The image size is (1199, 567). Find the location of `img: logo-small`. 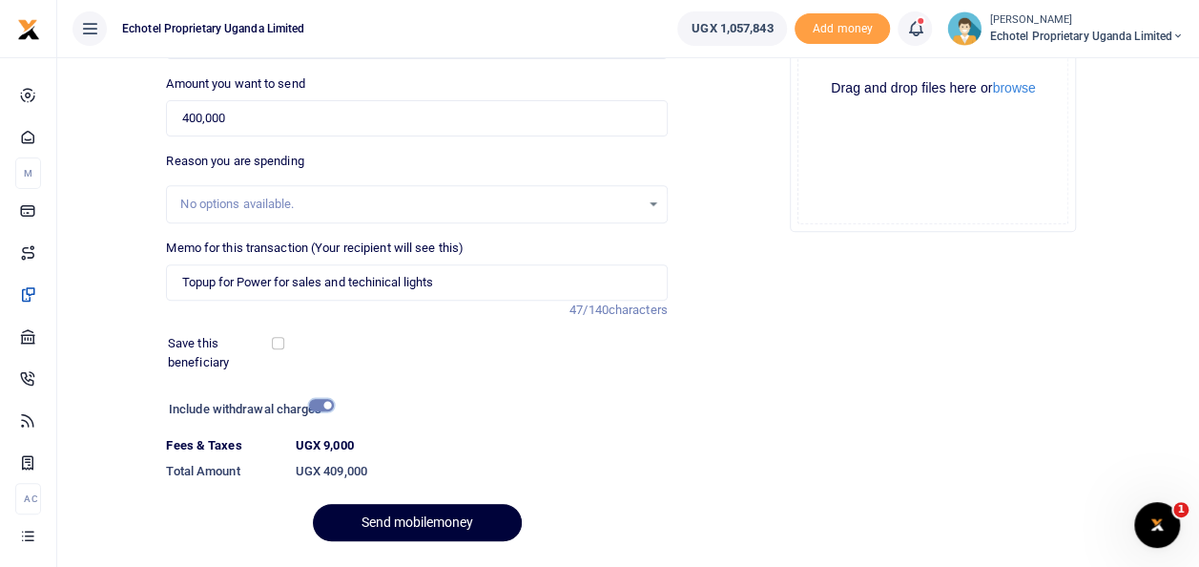

img: logo-small is located at coordinates (29, 30).